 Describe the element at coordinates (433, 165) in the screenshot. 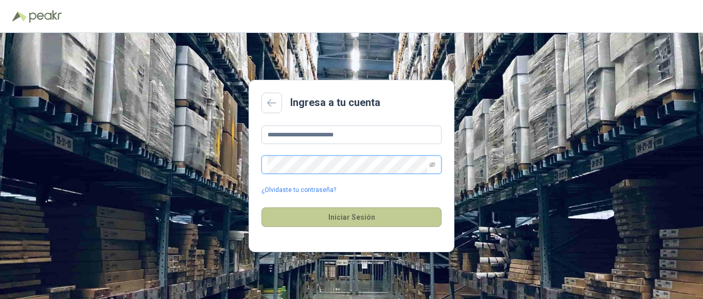

I see `span: eye-invisible` at that location.